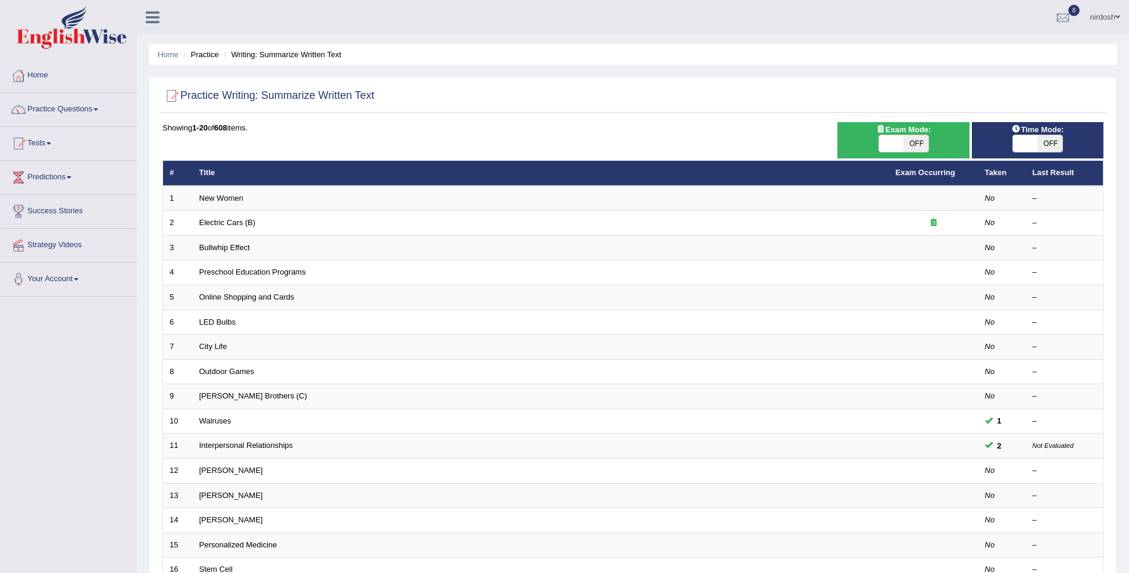 The height and width of the screenshot is (573, 1129). Describe the element at coordinates (178, 298) in the screenshot. I see `td: 5` at that location.